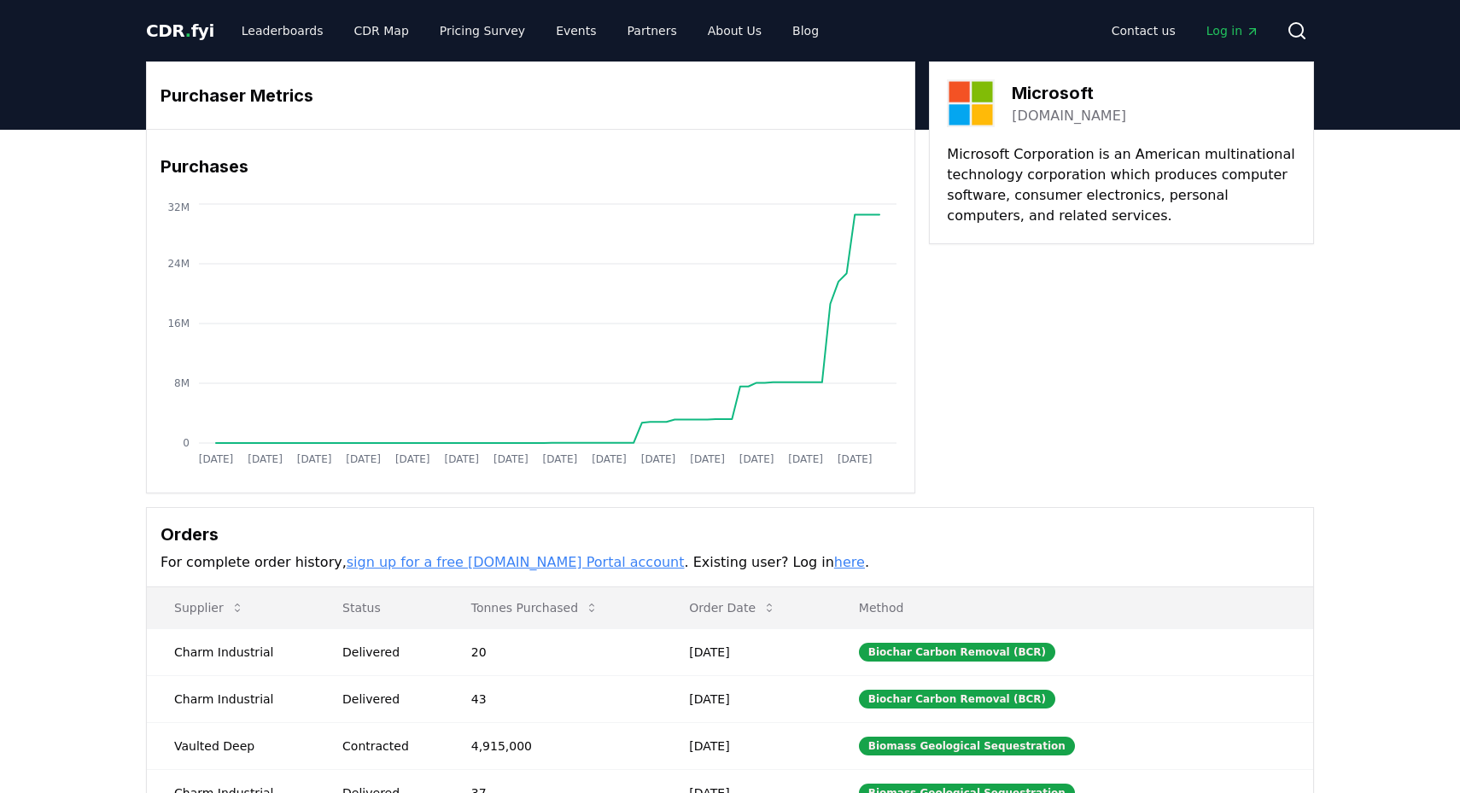  I want to click on p: For complete order history, . Existing user? Log in ., so click(730, 563).